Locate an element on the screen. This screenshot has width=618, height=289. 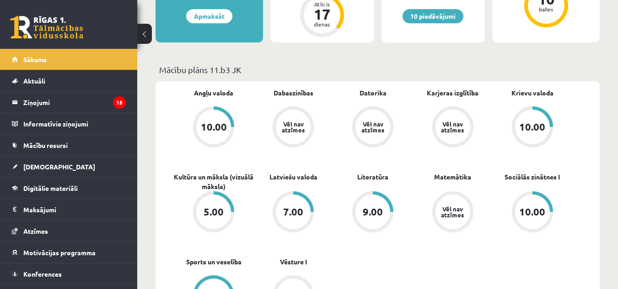
span: Sākums is located at coordinates (35, 59).